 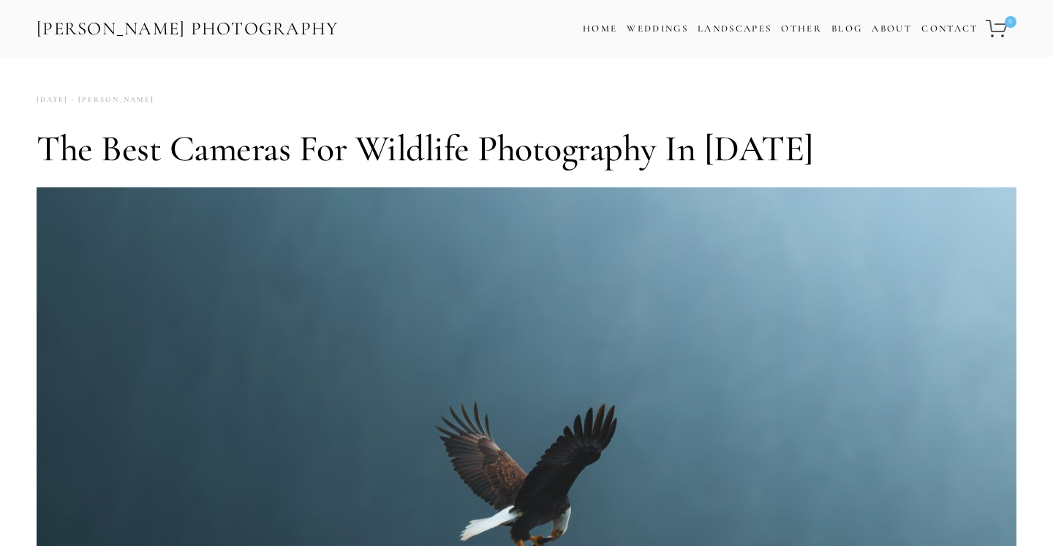 I want to click on a: Weddings, so click(x=658, y=29).